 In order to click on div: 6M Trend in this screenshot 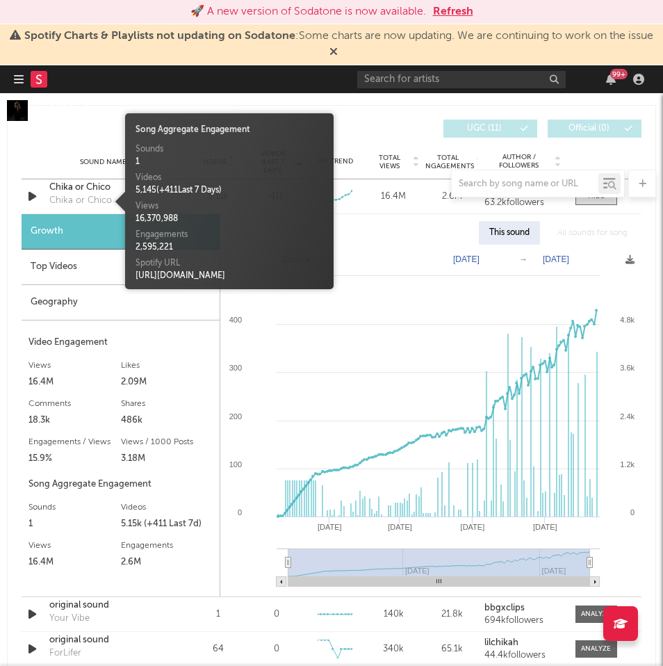, I will do `click(335, 161)`.